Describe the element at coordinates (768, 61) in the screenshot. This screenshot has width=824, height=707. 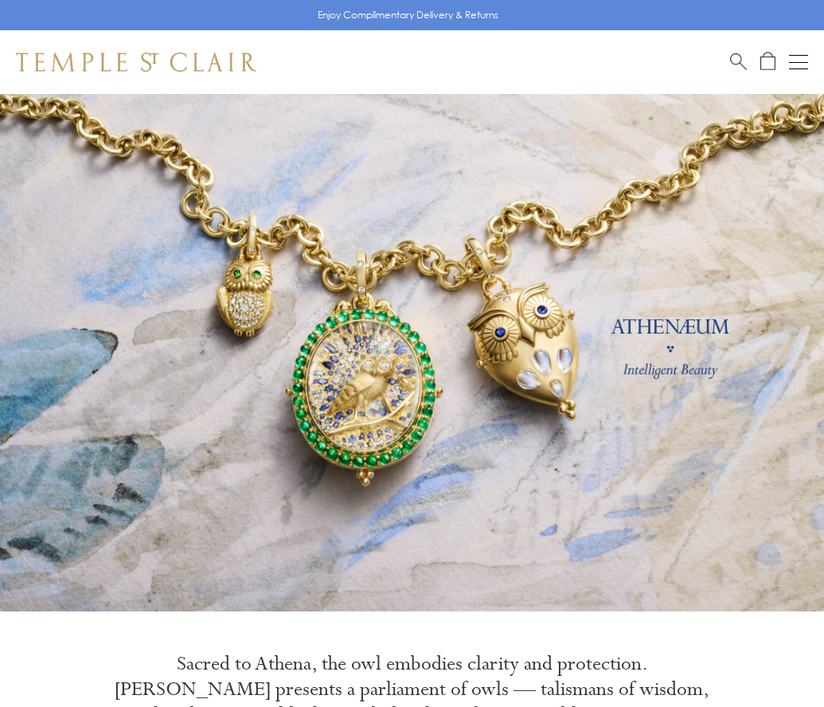
I see `a: Open Shopping Bag` at that location.